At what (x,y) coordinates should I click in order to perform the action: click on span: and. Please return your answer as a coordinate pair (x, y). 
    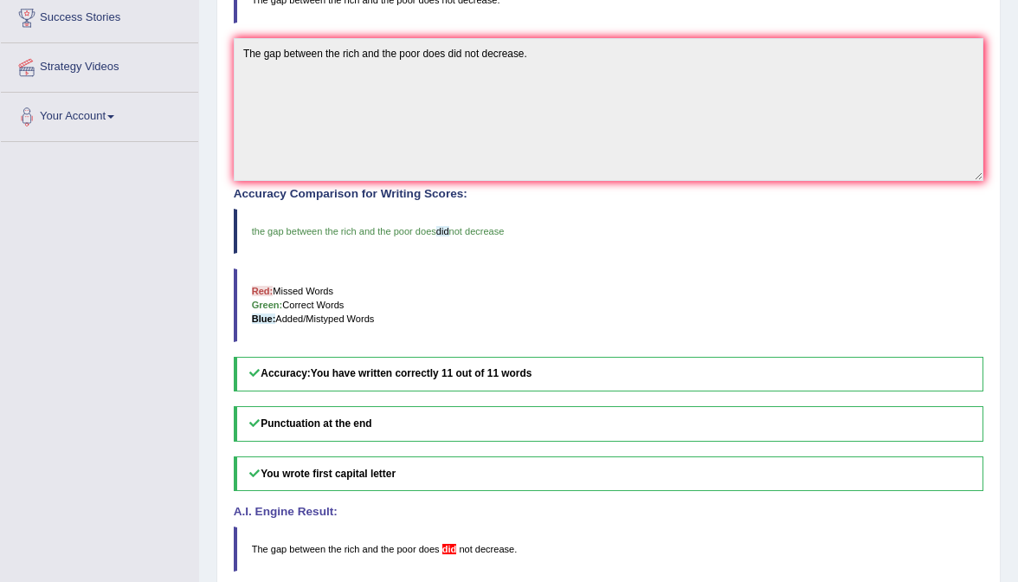
    Looking at the image, I should click on (370, 549).